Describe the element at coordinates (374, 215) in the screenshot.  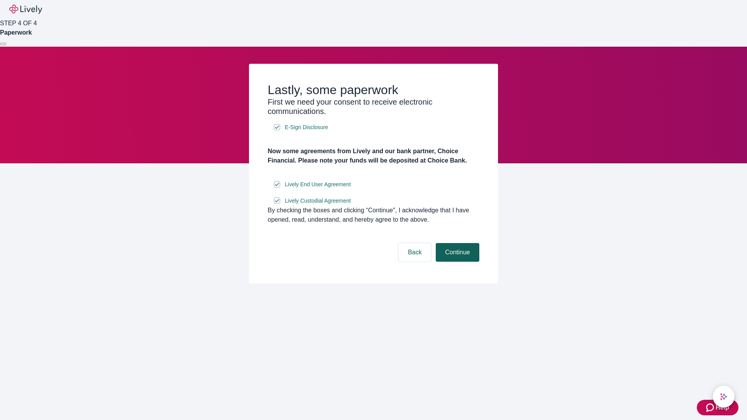
I see `div: By checking the boxes and clicking “Continue", I acknowledge that I have opened, read, understand...` at that location.